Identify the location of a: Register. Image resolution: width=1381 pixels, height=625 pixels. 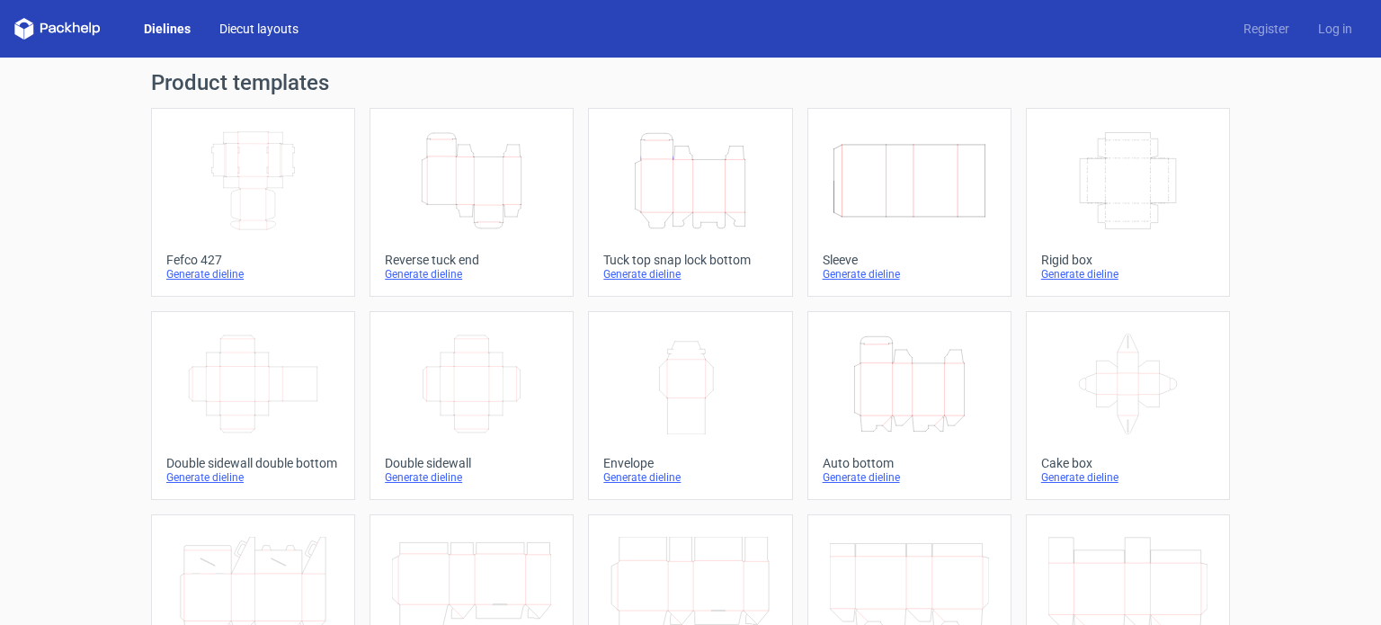
(1266, 29).